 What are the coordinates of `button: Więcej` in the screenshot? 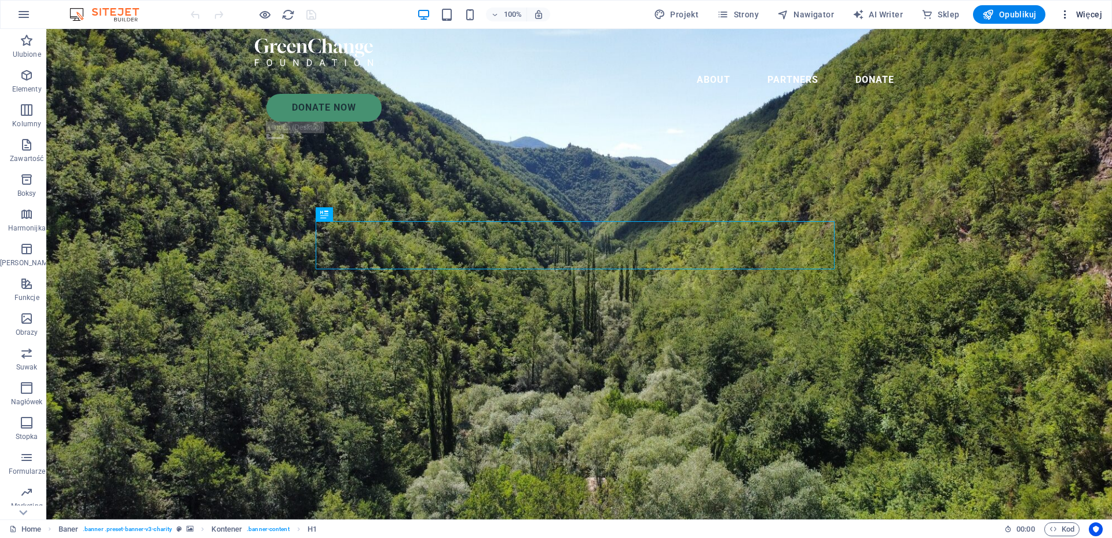 It's located at (1081, 14).